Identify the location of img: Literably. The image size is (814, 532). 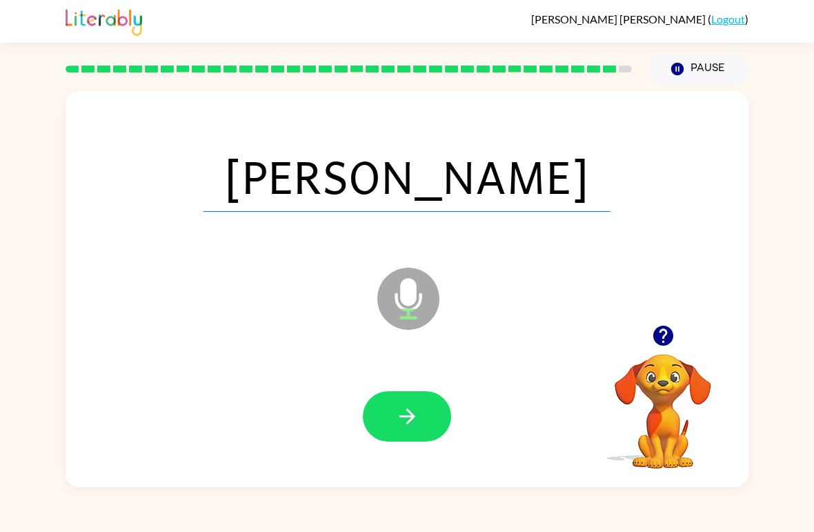
(103, 21).